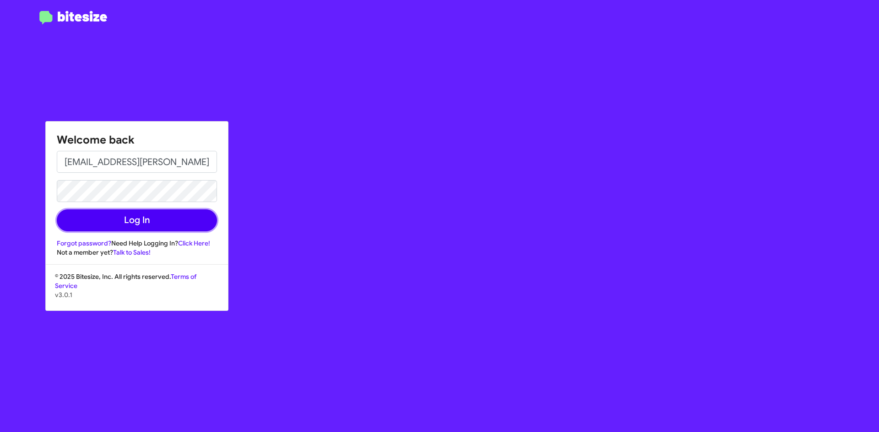 Image resolution: width=879 pixels, height=432 pixels. Describe the element at coordinates (137, 162) in the screenshot. I see `input: Email address` at that location.